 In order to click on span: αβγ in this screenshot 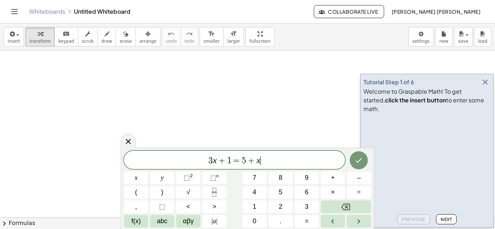, I will do `click(188, 221)`.